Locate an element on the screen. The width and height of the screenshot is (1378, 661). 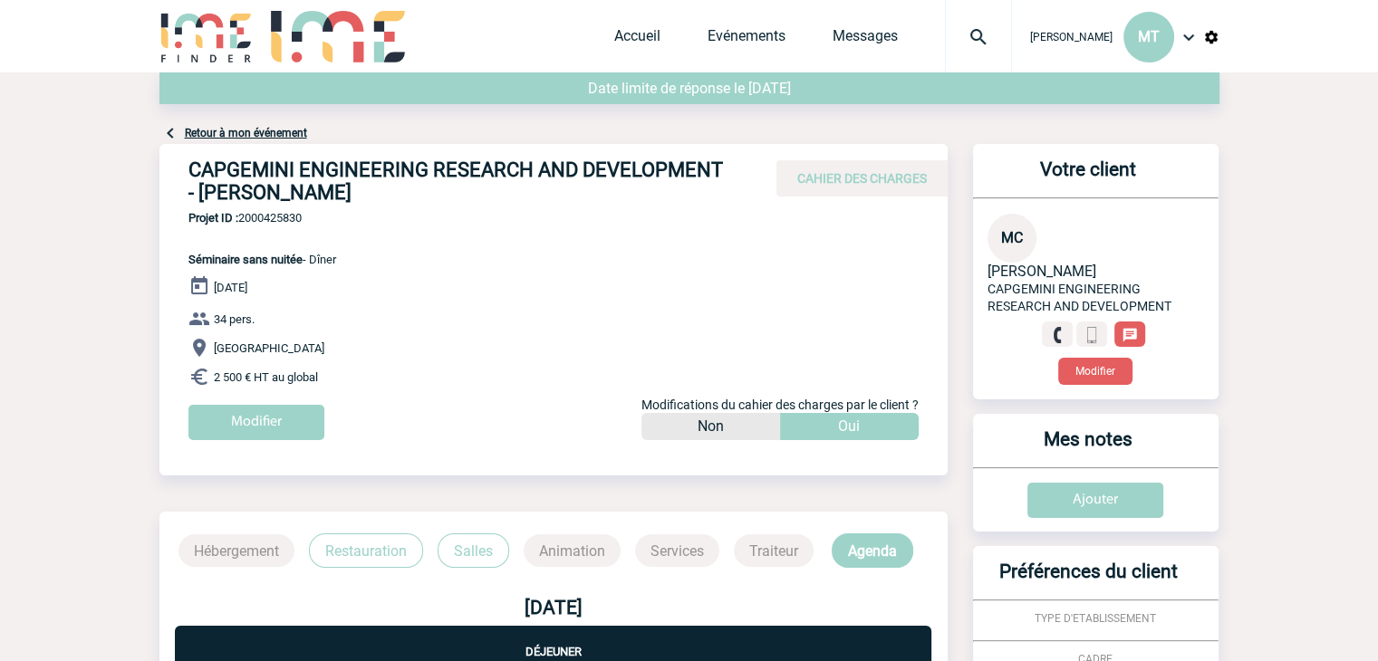
span: Séminaire sans nuitée is located at coordinates (246, 259).